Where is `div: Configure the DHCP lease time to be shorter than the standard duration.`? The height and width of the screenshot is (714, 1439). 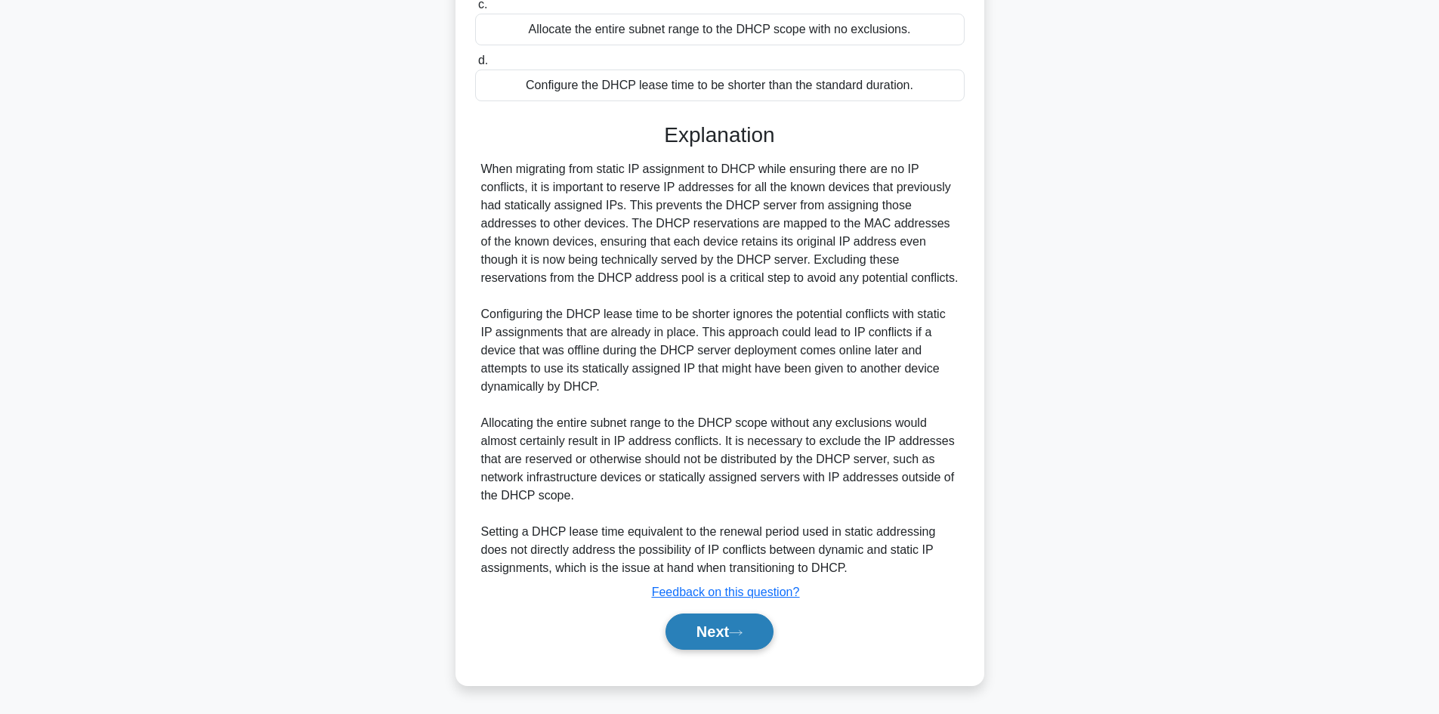
div: Configure the DHCP lease time to be shorter than the standard duration. is located at coordinates (720, 85).